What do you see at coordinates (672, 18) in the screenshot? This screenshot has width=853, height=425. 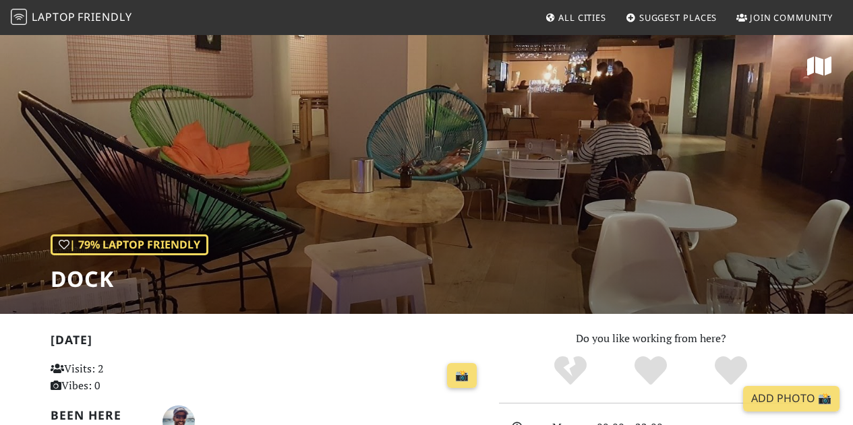 I see `a: Suggest Places` at bounding box center [672, 18].